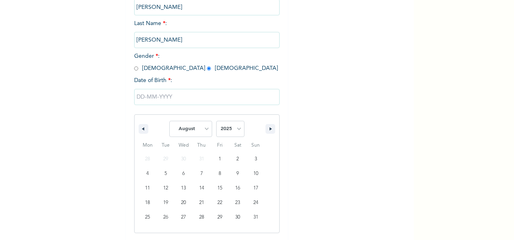 Image resolution: width=514 pixels, height=240 pixels. What do you see at coordinates (166, 174) in the screenshot?
I see `button: 5` at bounding box center [166, 174].